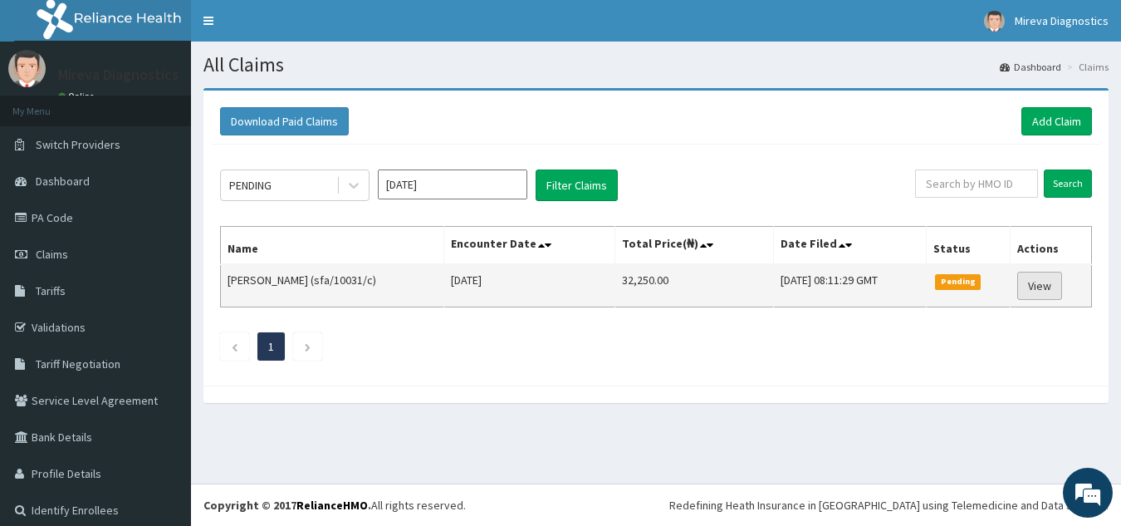 This screenshot has height=526, width=1121. I want to click on h1: All Claims, so click(656, 65).